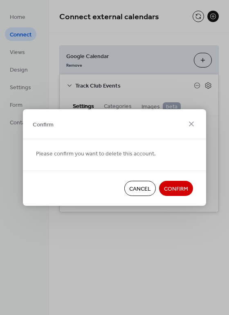 This screenshot has width=229, height=315. What do you see at coordinates (140, 188) in the screenshot?
I see `button: Cancel` at bounding box center [140, 188].